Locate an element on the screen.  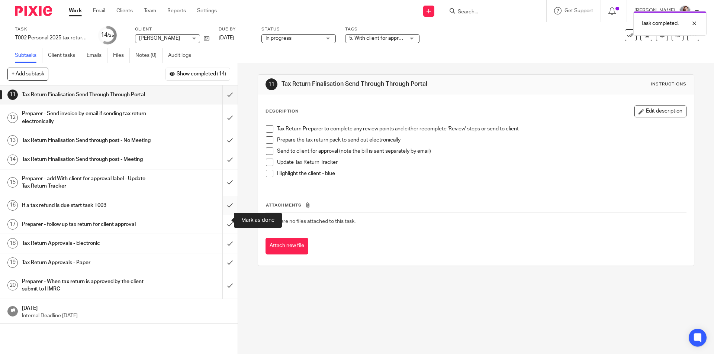
a: Team is located at coordinates (150, 11).